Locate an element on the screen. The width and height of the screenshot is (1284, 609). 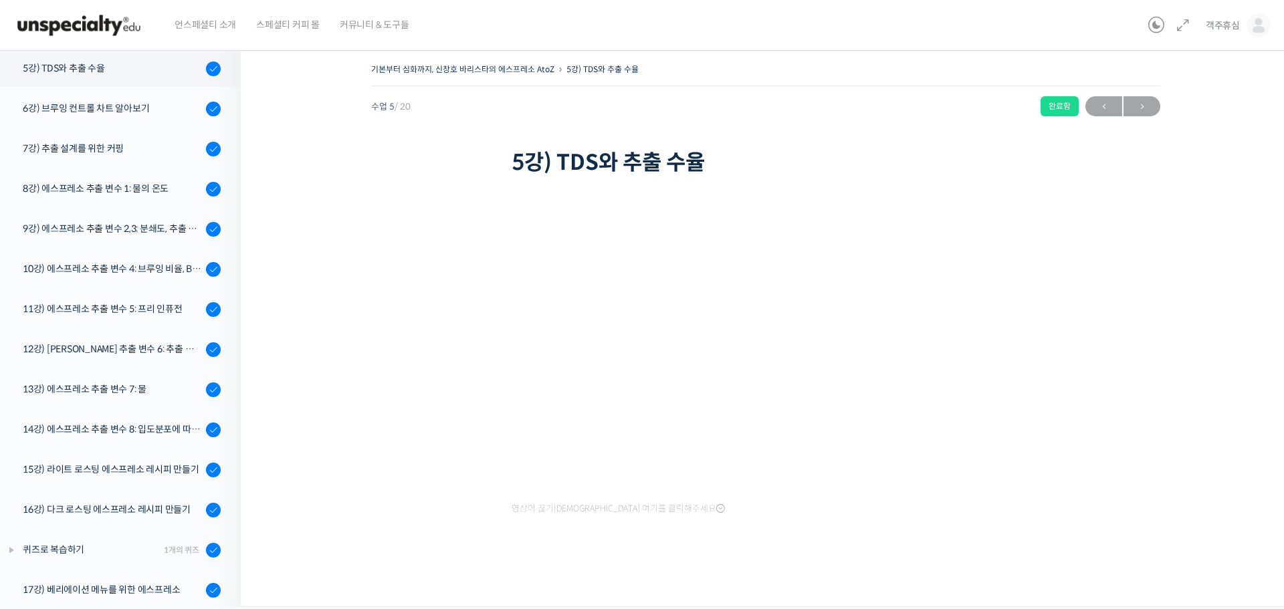
div: 9강) 에스프레소 추출 변수 2,3: 분쇄도, 추출 시간 is located at coordinates (112, 229).